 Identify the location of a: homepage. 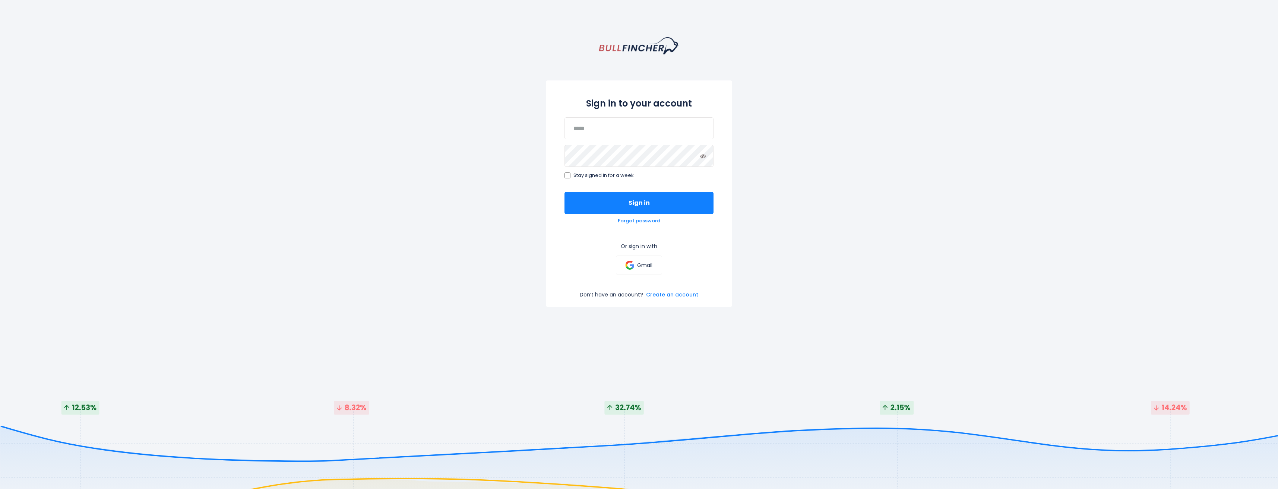
(639, 46).